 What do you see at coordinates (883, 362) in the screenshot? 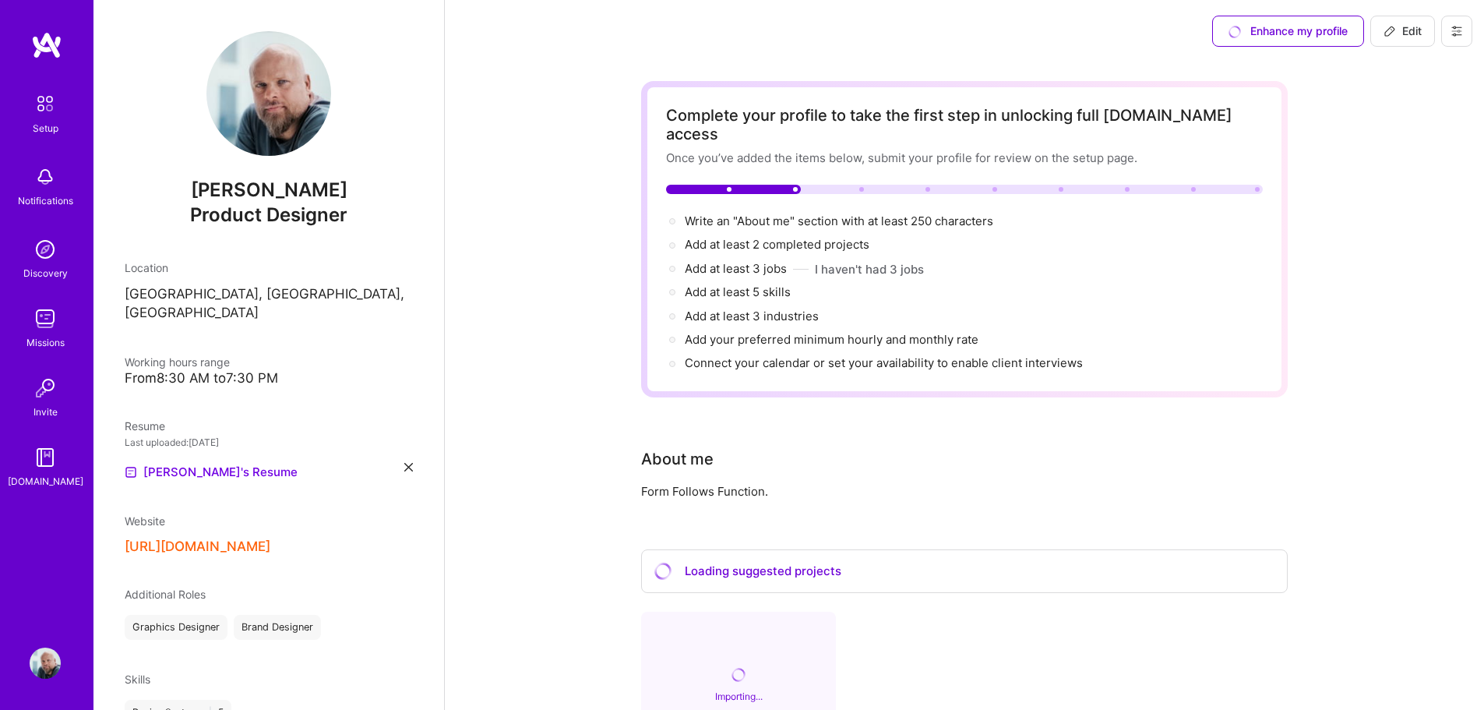
I see `span: Connect your calendar or set your availability to enable client interviews` at bounding box center [883, 362].